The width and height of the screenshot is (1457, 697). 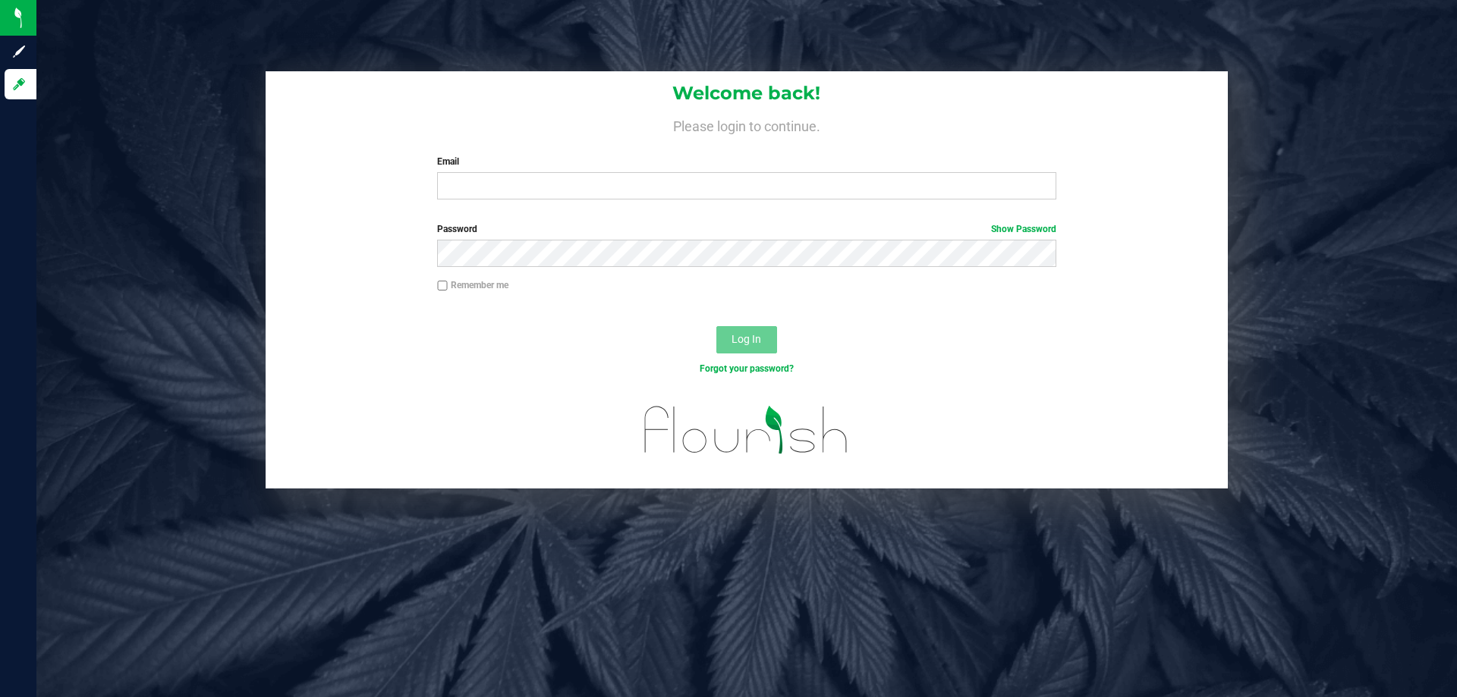 I want to click on img: flourish_logo.svg, so click(x=746, y=430).